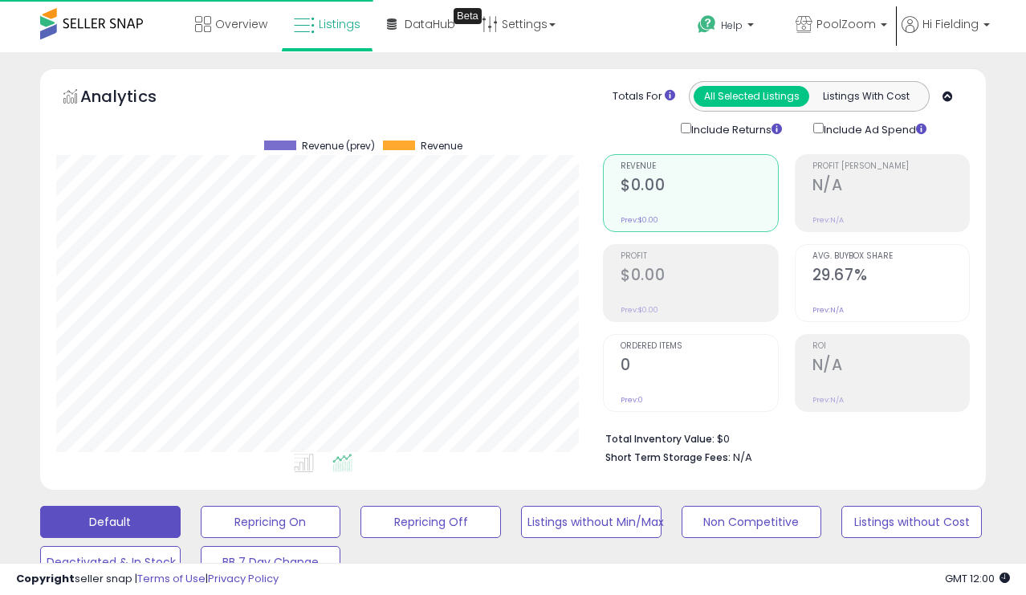 The width and height of the screenshot is (1026, 595). What do you see at coordinates (45, 578) in the screenshot?
I see `strong: Copyright` at bounding box center [45, 578].